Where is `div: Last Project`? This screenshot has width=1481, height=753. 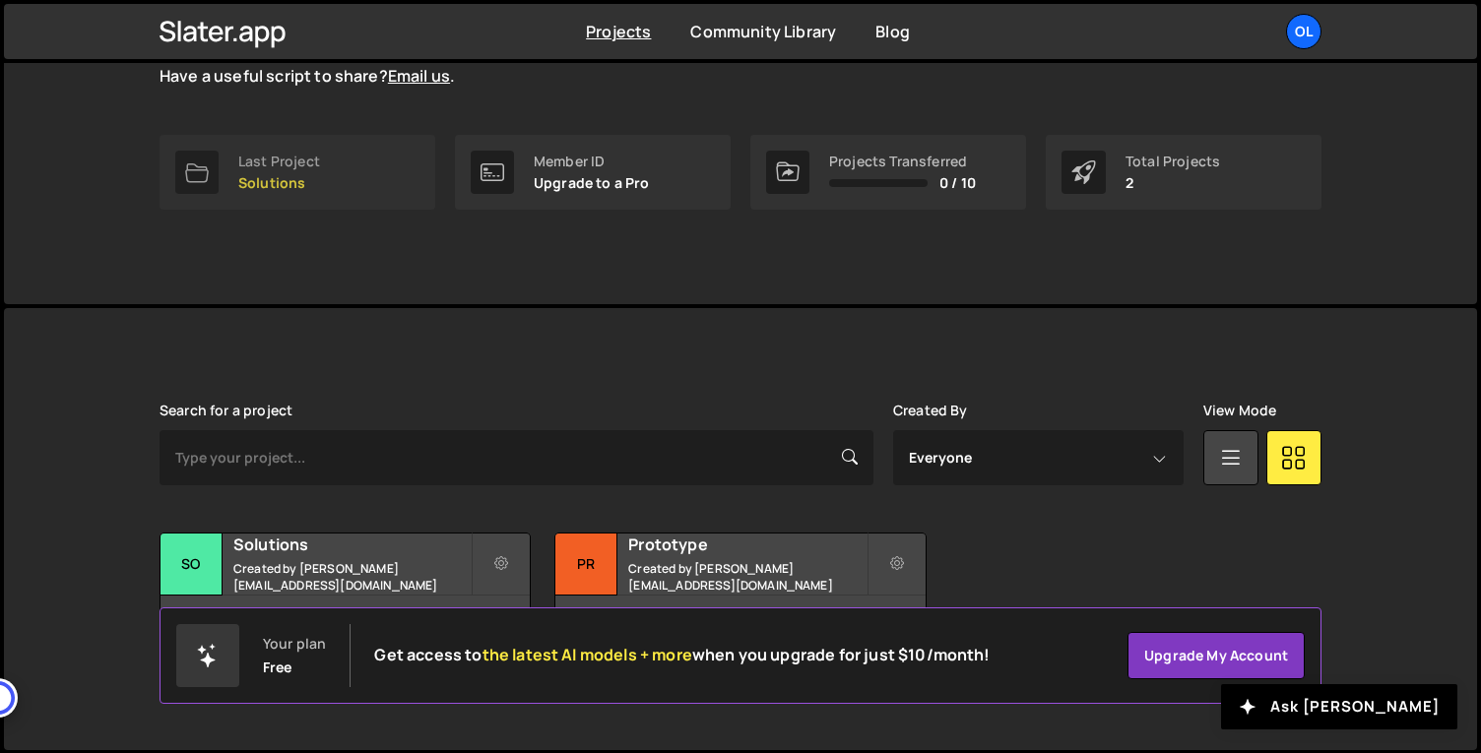 div: Last Project is located at coordinates (279, 161).